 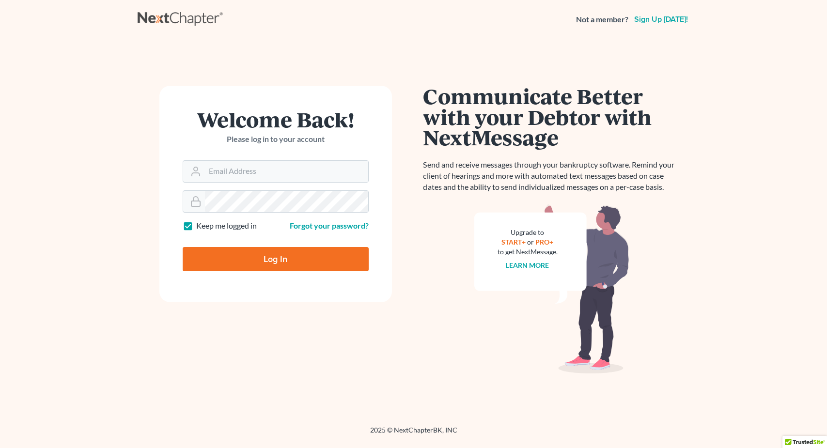 I want to click on a: Forgot your password?, so click(x=329, y=225).